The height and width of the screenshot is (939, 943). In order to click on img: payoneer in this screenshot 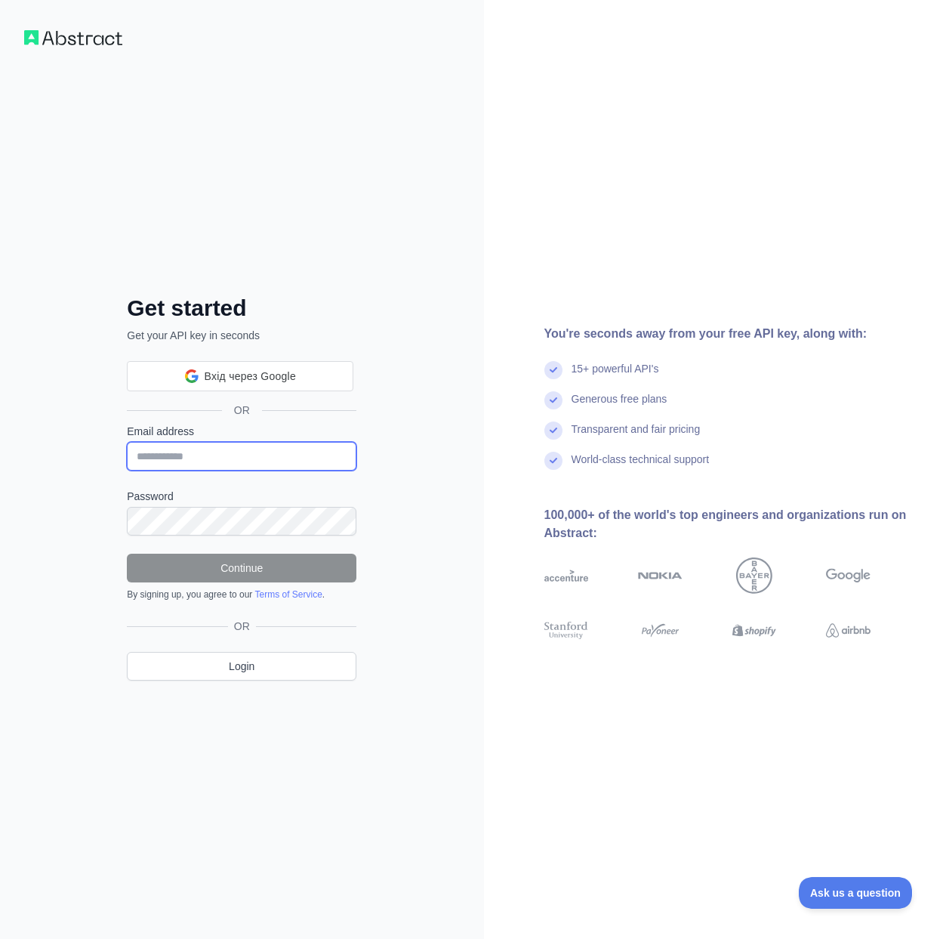, I will do `click(660, 630)`.